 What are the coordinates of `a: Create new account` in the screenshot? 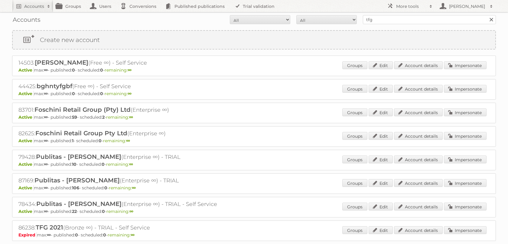 It's located at (254, 40).